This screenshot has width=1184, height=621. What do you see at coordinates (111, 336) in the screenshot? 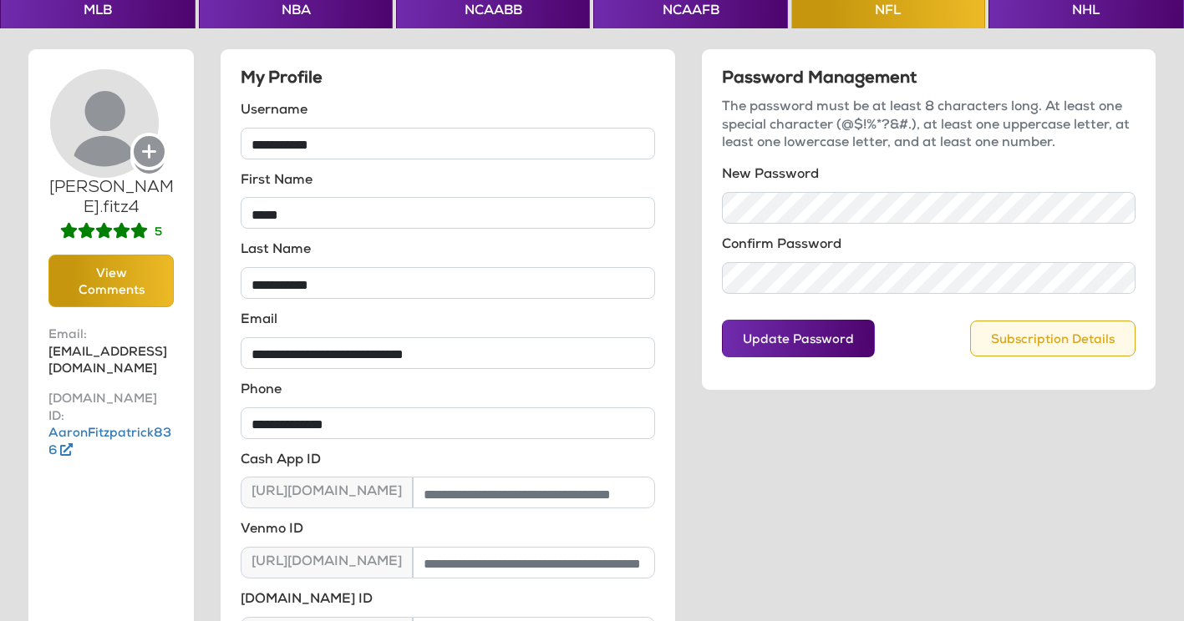
I see `span: Email:` at bounding box center [111, 336].